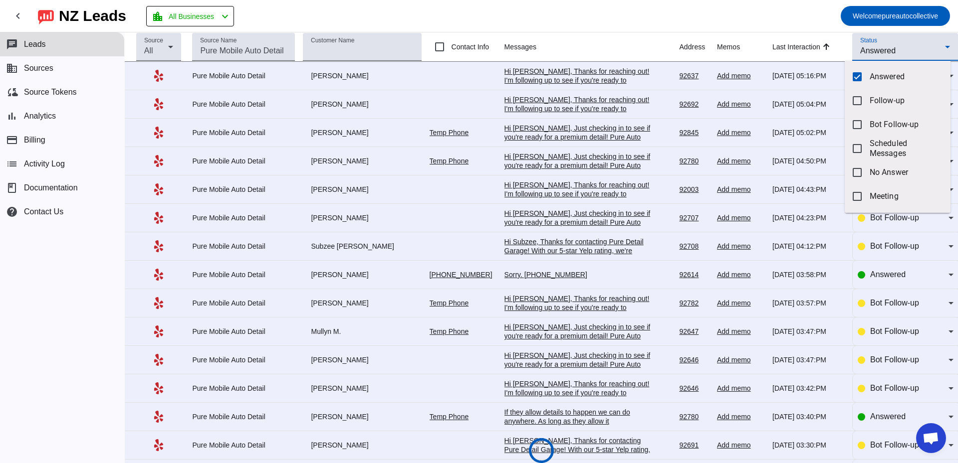 The image size is (958, 463). Describe the element at coordinates (906, 197) in the screenshot. I see `span: Meeting` at that location.